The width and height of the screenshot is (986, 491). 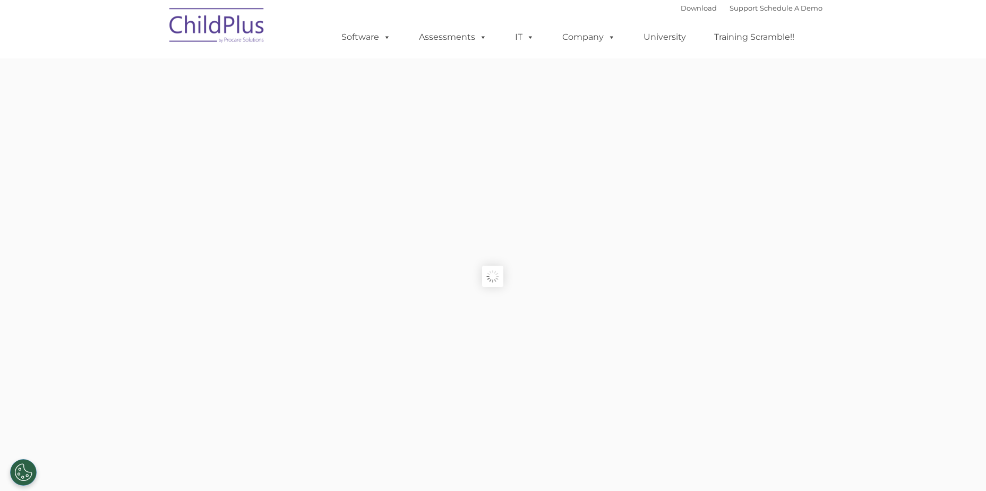 I want to click on a: Software, so click(x=366, y=37).